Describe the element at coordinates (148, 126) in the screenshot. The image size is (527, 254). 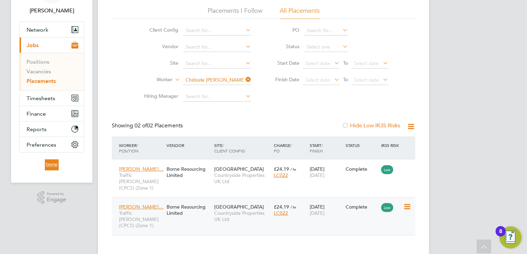
I see `div: Showing` at that location.